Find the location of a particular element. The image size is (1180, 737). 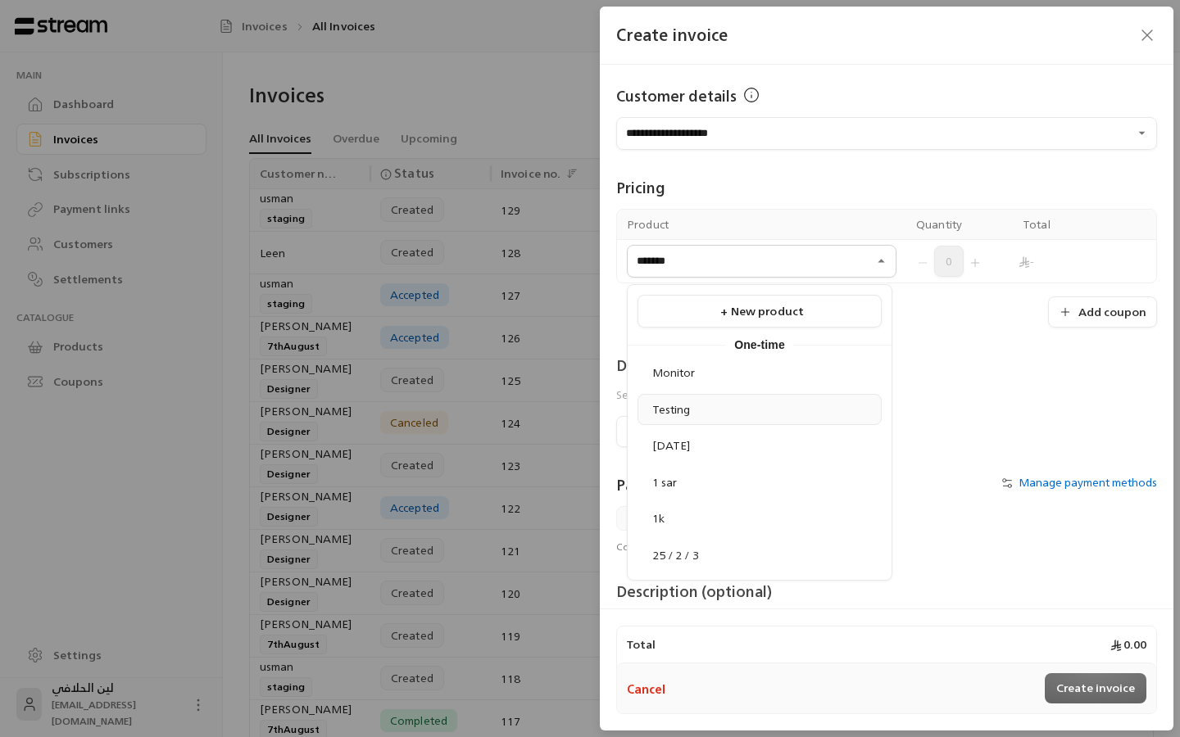

span: Testing is located at coordinates (671, 409).